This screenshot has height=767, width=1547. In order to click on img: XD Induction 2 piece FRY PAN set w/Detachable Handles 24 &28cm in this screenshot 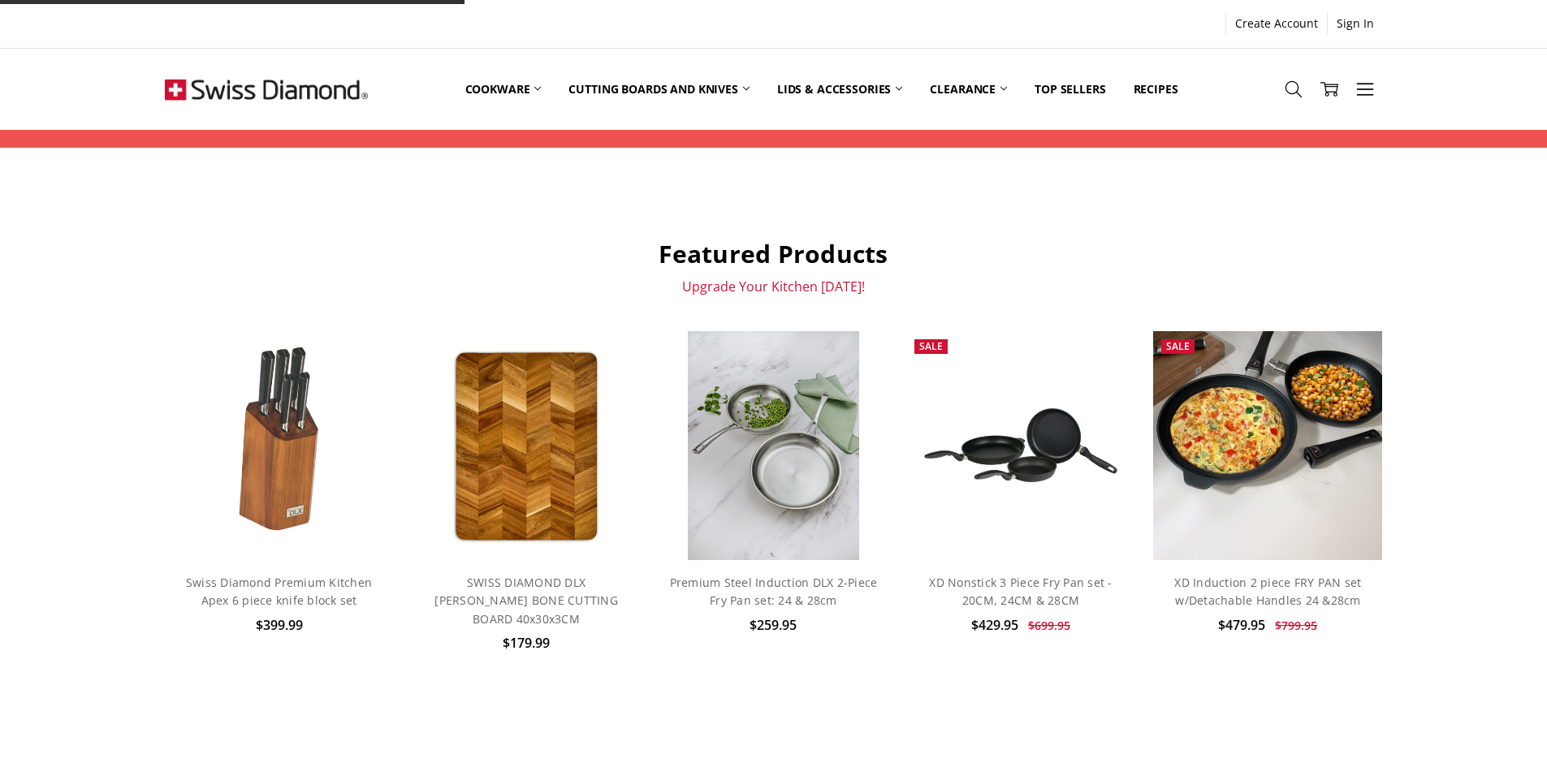, I will do `click(1268, 446)`.